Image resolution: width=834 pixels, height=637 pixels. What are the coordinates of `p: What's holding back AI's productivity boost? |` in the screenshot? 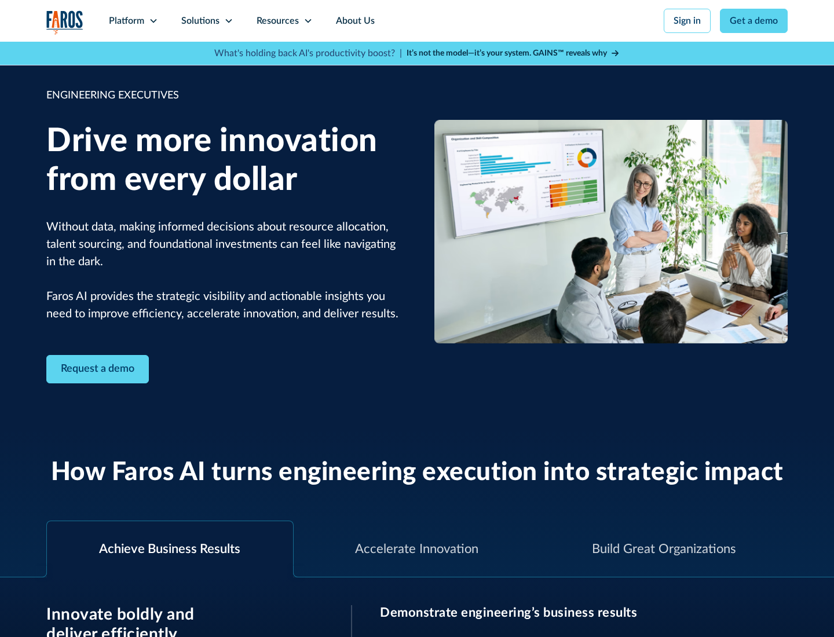 It's located at (308, 53).